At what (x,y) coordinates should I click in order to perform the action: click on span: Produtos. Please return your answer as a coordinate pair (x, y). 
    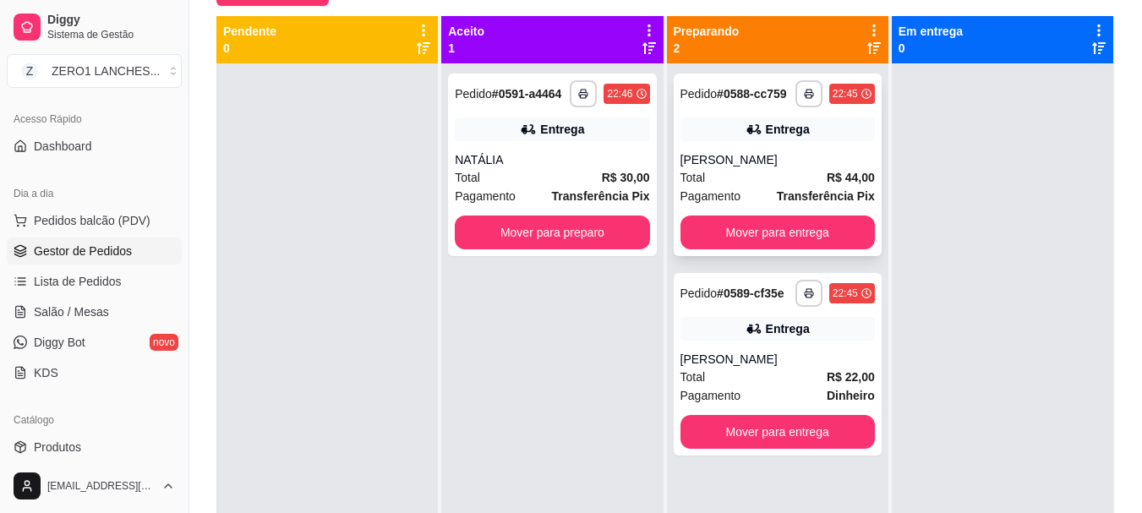
    Looking at the image, I should click on (57, 447).